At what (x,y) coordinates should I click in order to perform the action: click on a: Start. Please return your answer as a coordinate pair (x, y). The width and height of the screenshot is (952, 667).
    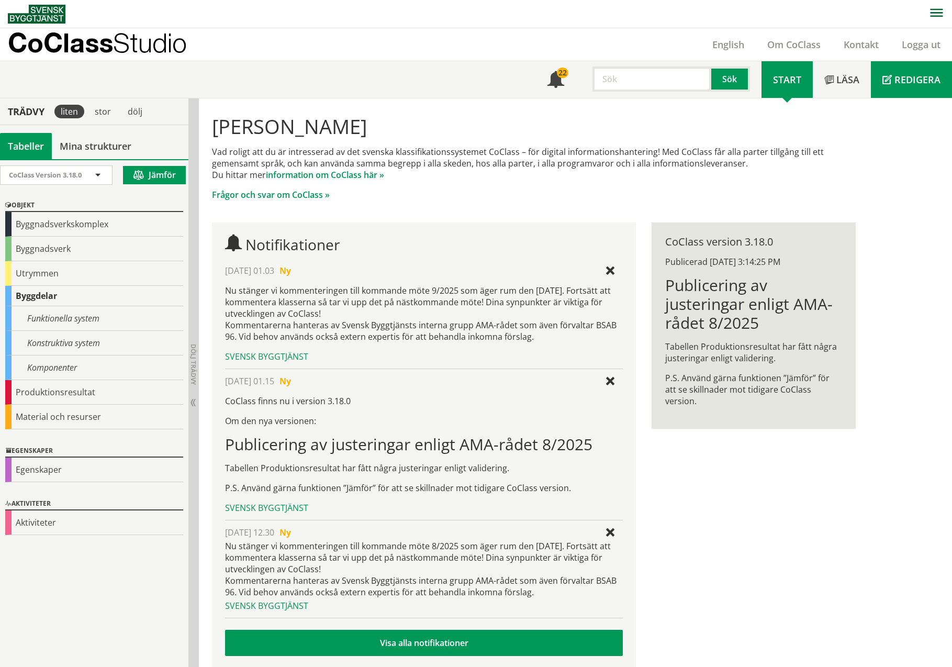
    Looking at the image, I should click on (787, 80).